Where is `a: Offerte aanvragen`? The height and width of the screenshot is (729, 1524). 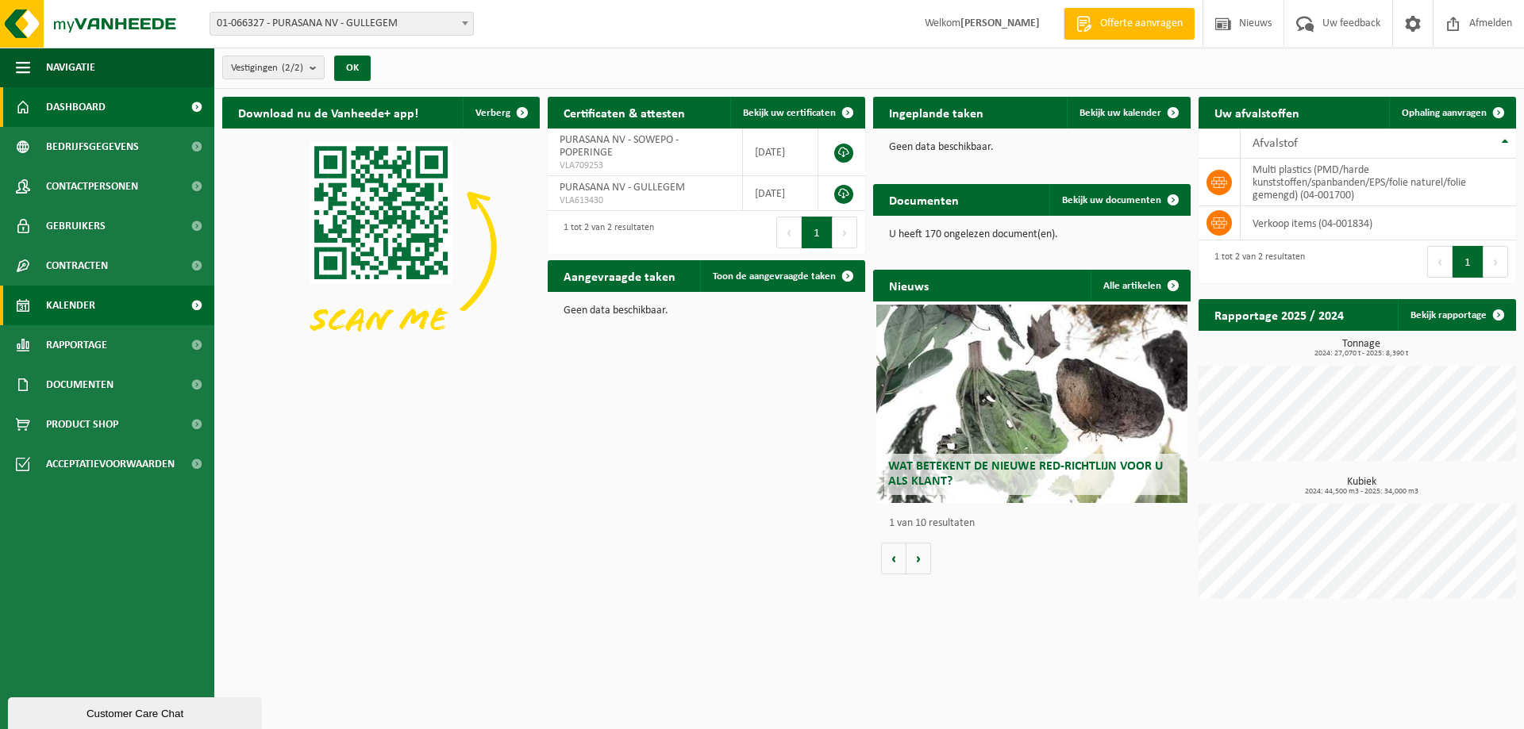
a: Offerte aanvragen is located at coordinates (1129, 24).